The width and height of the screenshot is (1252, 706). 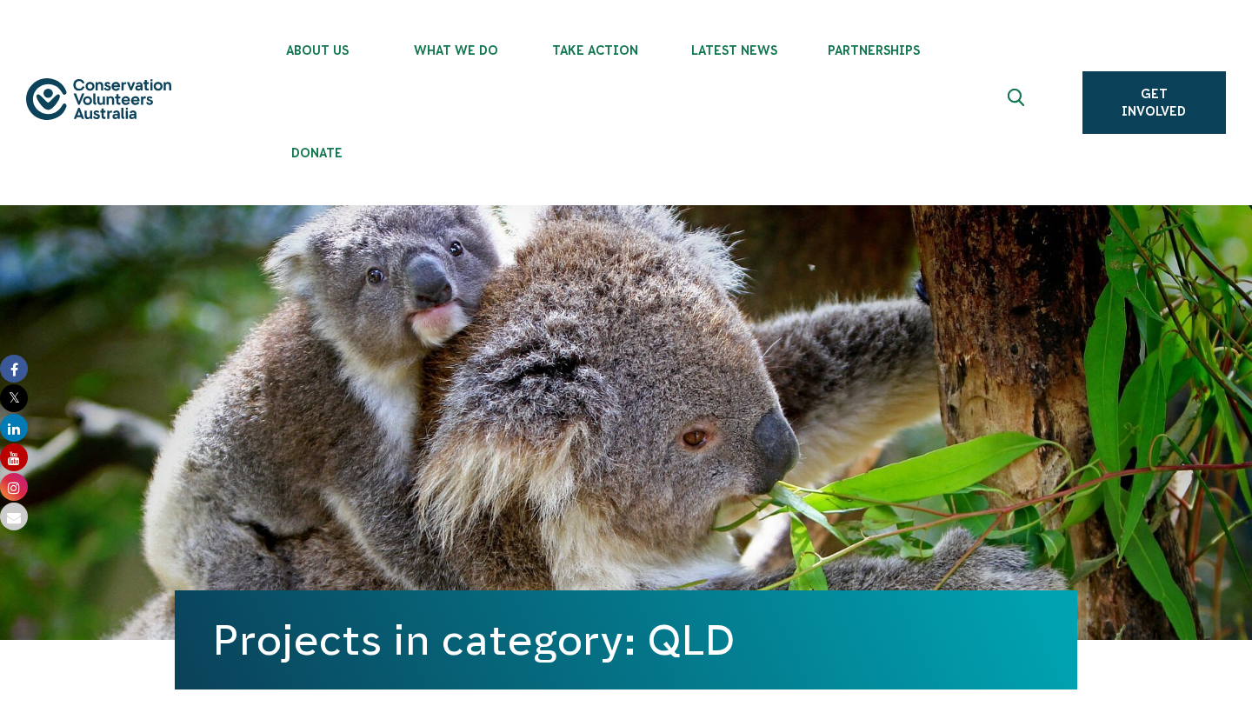 What do you see at coordinates (1154, 103) in the screenshot?
I see `a: Get Involved` at bounding box center [1154, 103].